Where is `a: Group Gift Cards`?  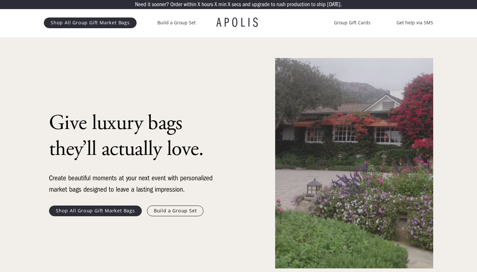
a: Group Gift Cards is located at coordinates (352, 23).